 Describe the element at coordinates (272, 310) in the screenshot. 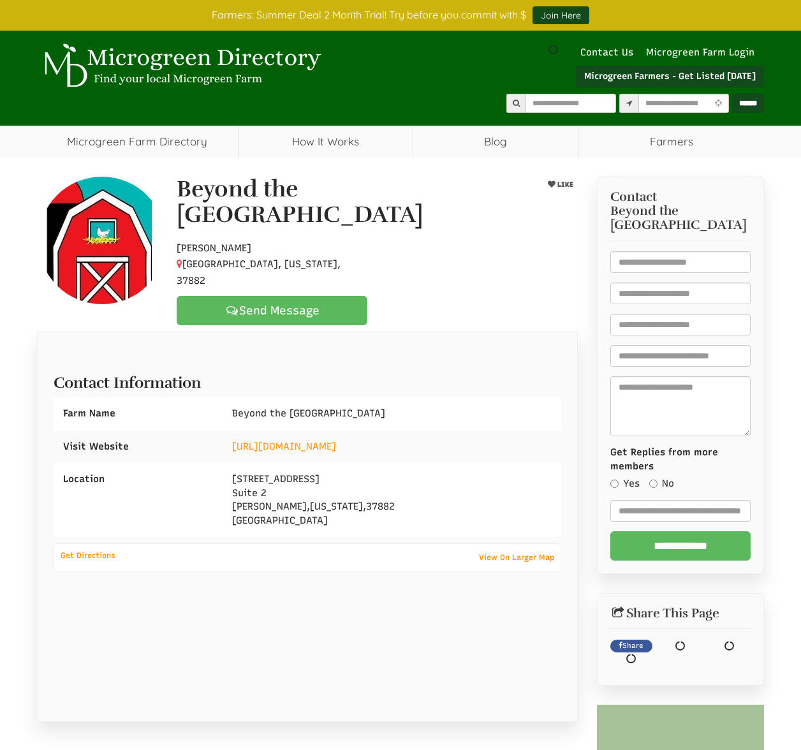

I see `a: Send Message` at that location.